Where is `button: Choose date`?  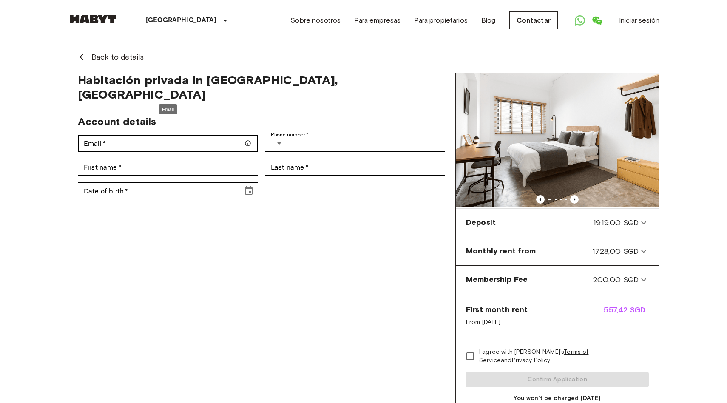
button: Choose date is located at coordinates (249, 191).